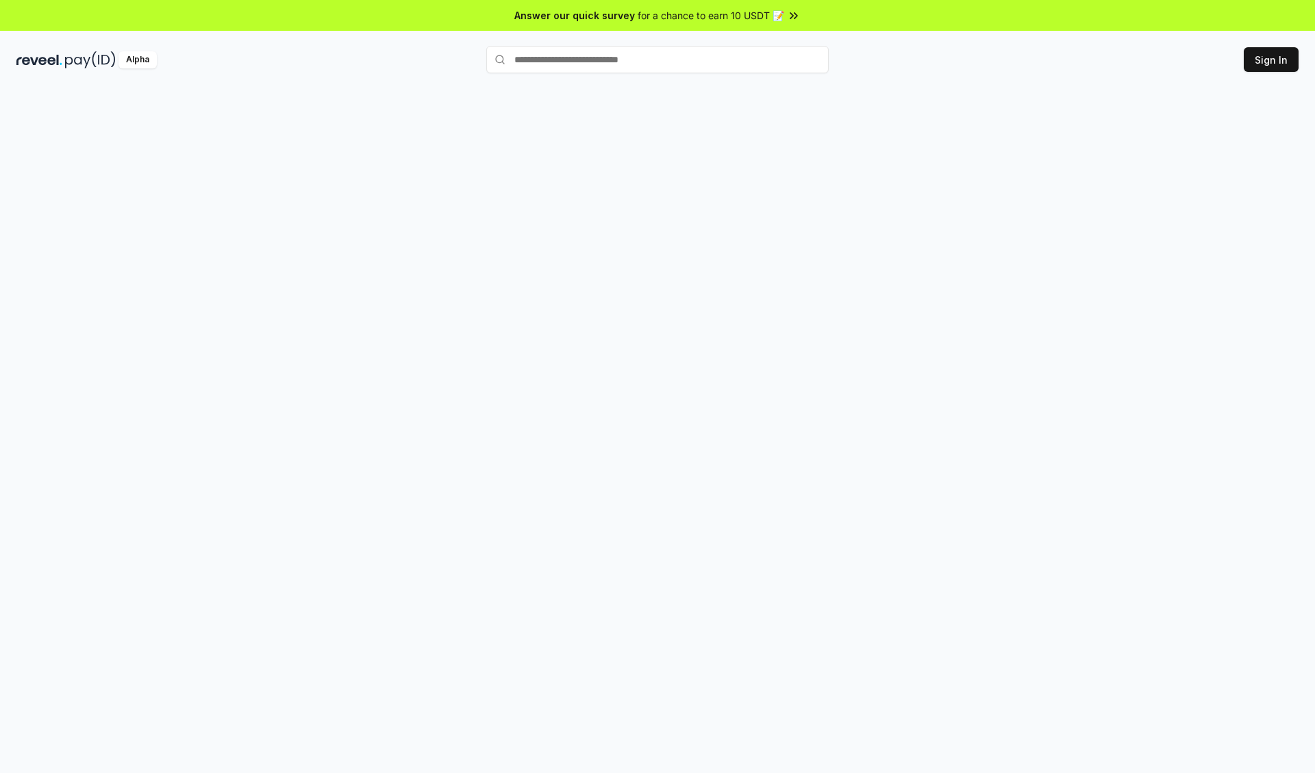 Image resolution: width=1315 pixels, height=773 pixels. I want to click on span: Answer our quick survey, so click(574, 15).